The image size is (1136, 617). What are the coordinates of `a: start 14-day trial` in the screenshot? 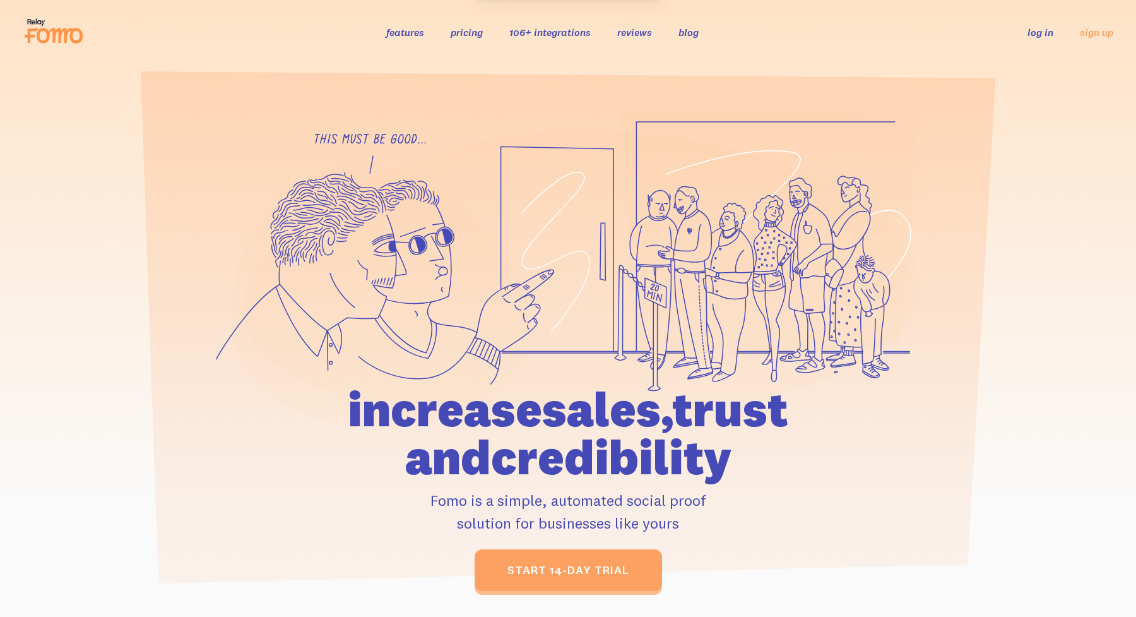 It's located at (568, 570).